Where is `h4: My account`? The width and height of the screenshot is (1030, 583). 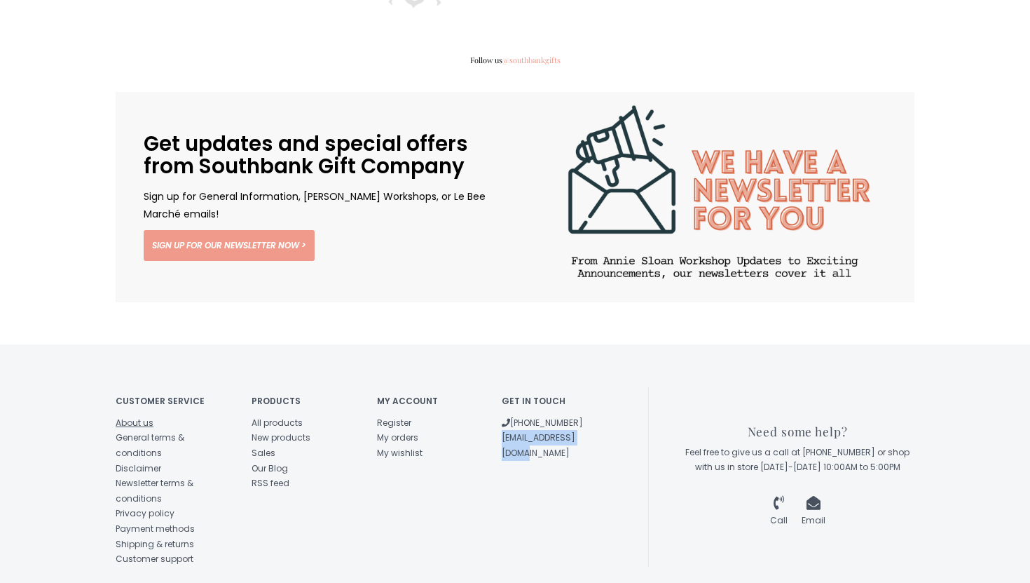
h4: My account is located at coordinates (429, 400).